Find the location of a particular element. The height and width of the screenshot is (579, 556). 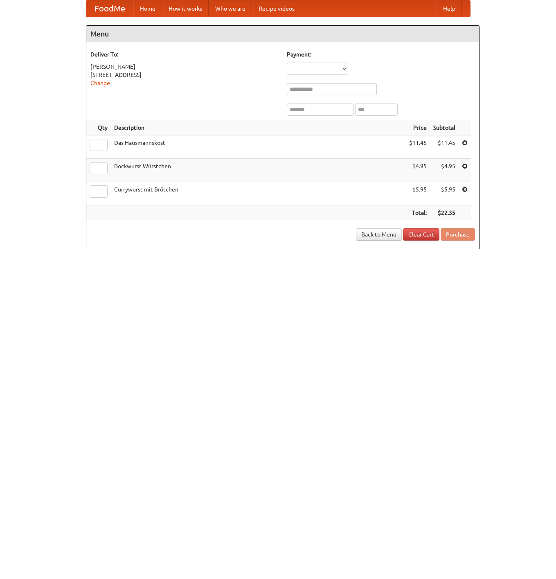

th: Description is located at coordinates (258, 128).